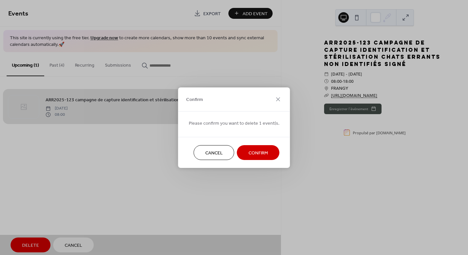 This screenshot has width=468, height=255. I want to click on button: Confirm, so click(258, 152).